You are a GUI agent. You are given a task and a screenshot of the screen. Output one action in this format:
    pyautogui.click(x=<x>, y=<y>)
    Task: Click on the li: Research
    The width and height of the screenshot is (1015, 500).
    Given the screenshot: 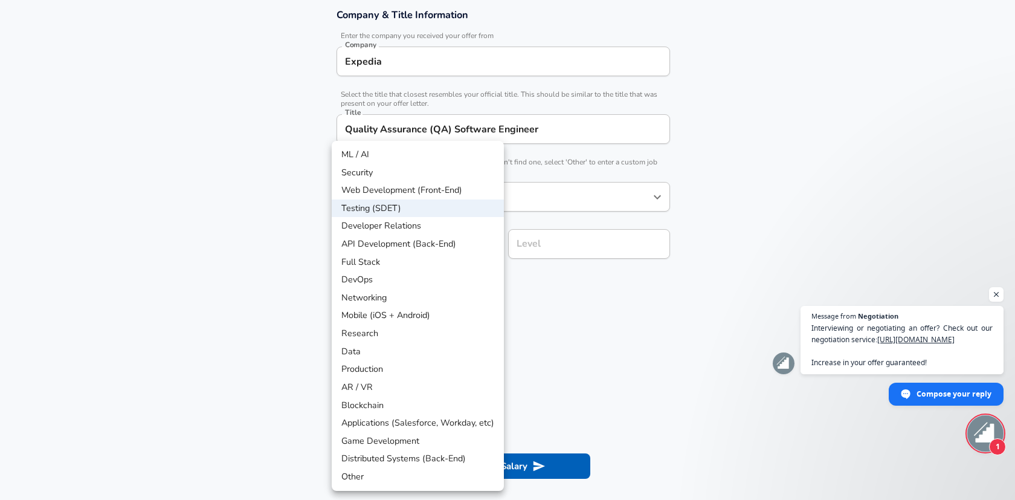 What is the action you would take?
    pyautogui.click(x=418, y=334)
    